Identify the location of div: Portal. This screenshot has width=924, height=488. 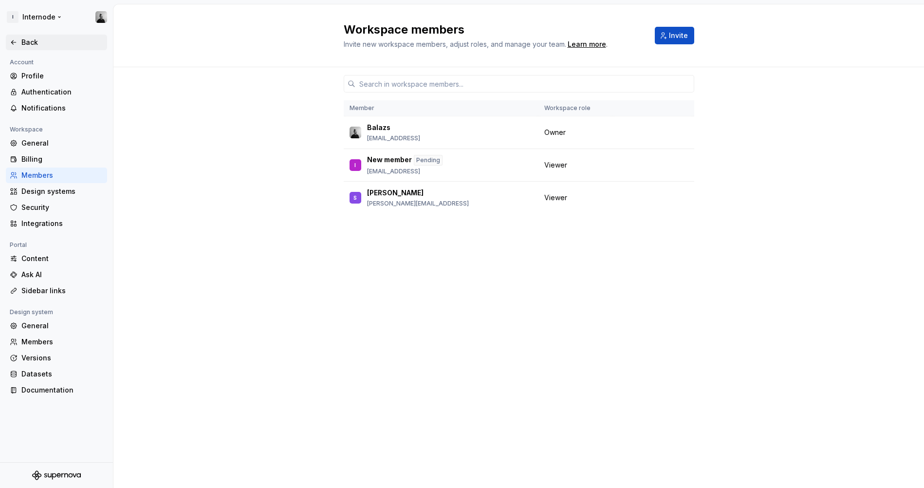
(18, 245).